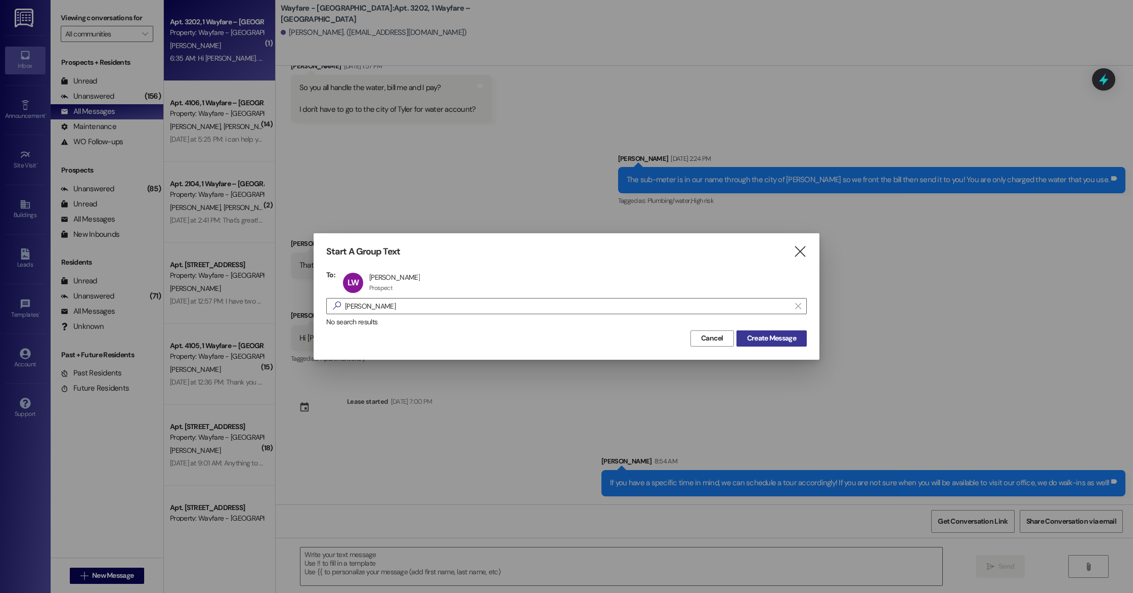 This screenshot has height=593, width=1133. What do you see at coordinates (363, 251) in the screenshot?
I see `h3: Start A Group Text` at bounding box center [363, 251].